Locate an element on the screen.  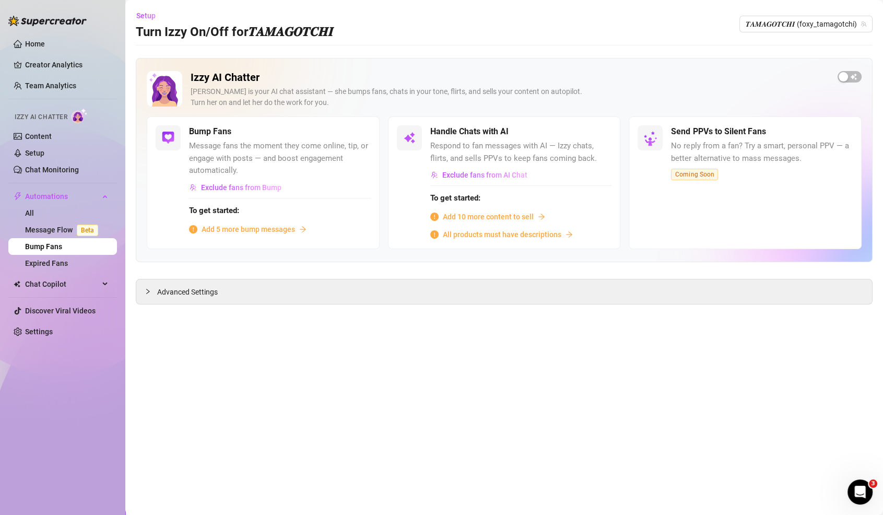
span: Add 5 more bump messages is located at coordinates (248, 229).